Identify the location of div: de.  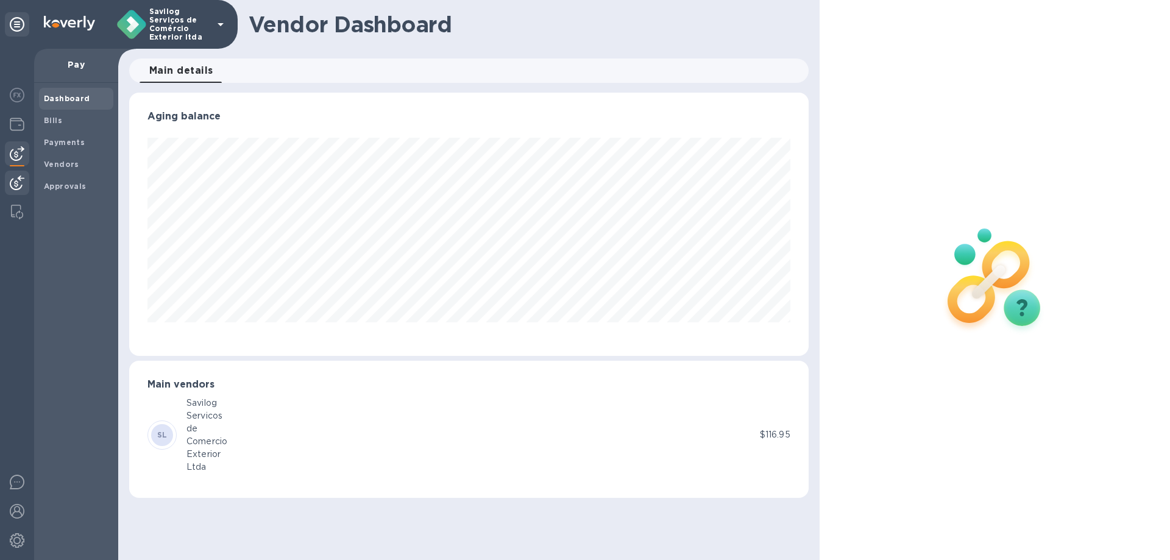
(207, 428).